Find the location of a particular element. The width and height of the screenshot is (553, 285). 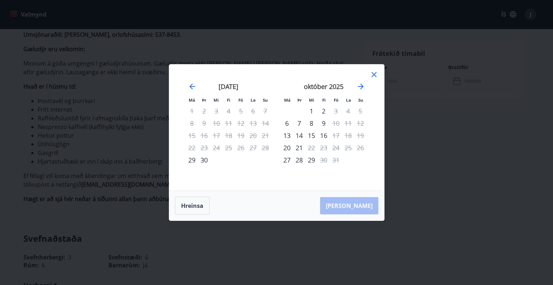

div: 30 is located at coordinates (204, 160).